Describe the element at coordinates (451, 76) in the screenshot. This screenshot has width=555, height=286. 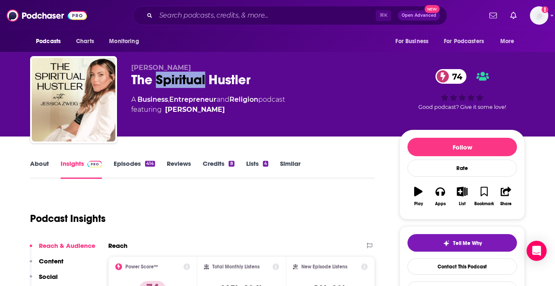
I see `a: 74` at that location.